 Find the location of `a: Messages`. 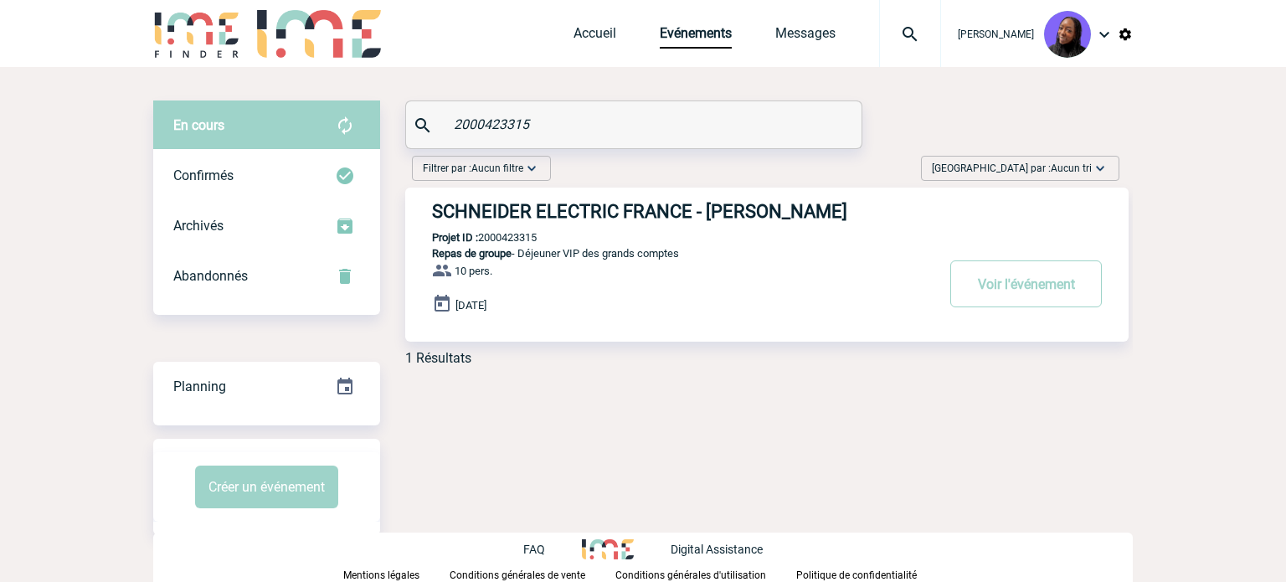

a: Messages is located at coordinates (805, 37).